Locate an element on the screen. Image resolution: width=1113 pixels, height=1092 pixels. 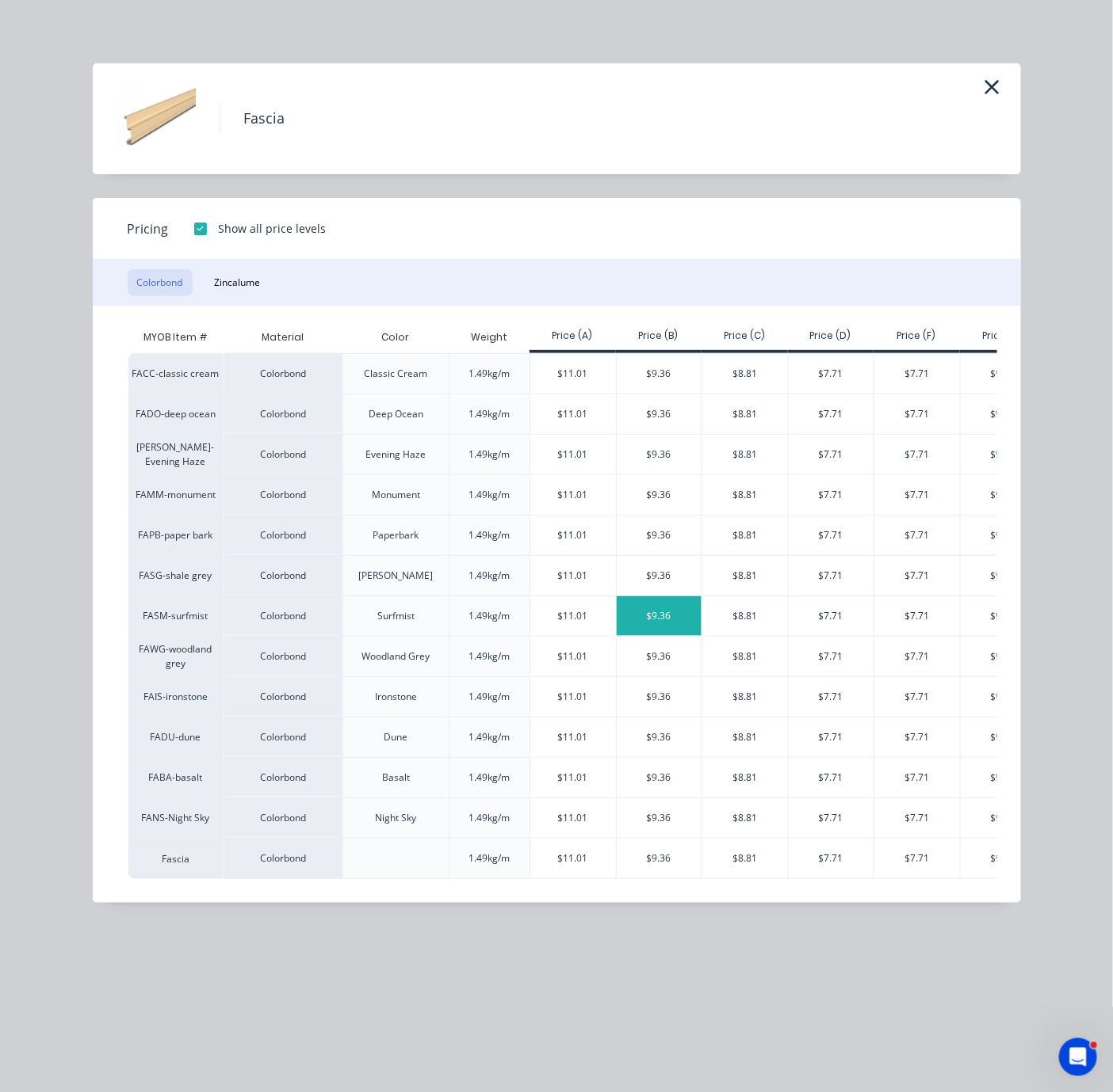
div: Price (D) is located at coordinates (831, 336).